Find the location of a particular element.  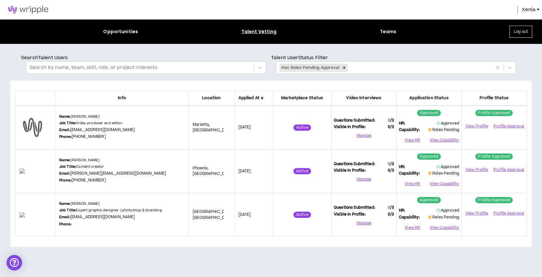

div: Remove Has Roles Pending Approval is located at coordinates (344, 68).